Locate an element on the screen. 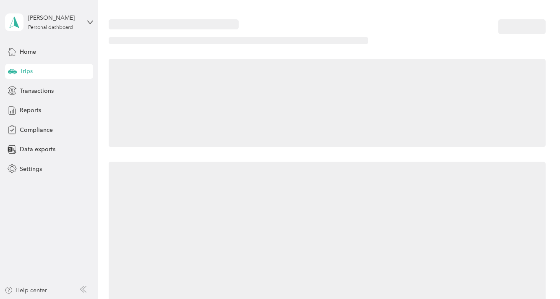  div: Help center is located at coordinates (26, 290).